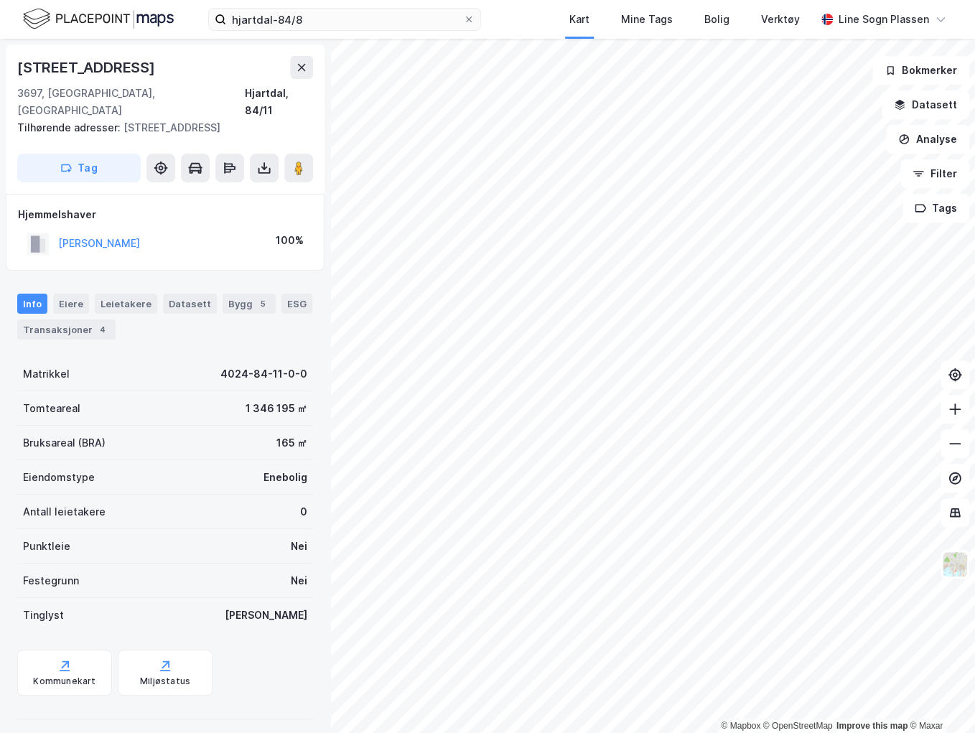  What do you see at coordinates (872, 726) in the screenshot?
I see `a: Improve this map` at bounding box center [872, 726].